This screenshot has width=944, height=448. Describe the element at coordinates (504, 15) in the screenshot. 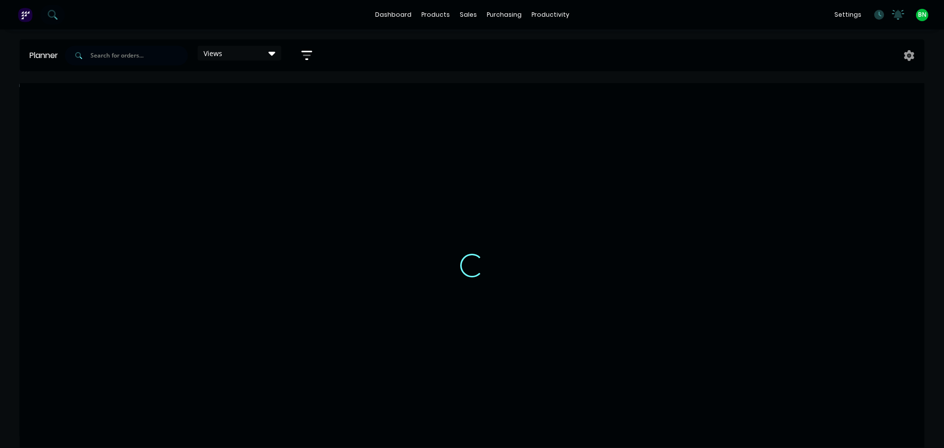

I see `div: purchasing` at that location.